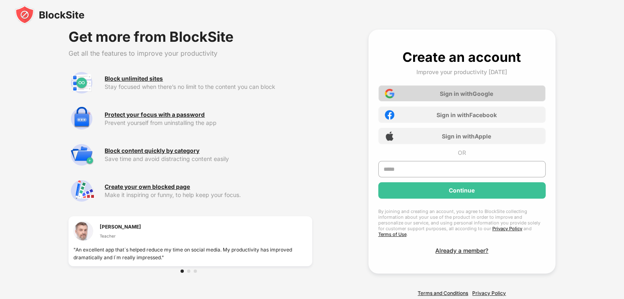 The image size is (624, 299). I want to click on div: Sign in with Google, so click(466, 94).